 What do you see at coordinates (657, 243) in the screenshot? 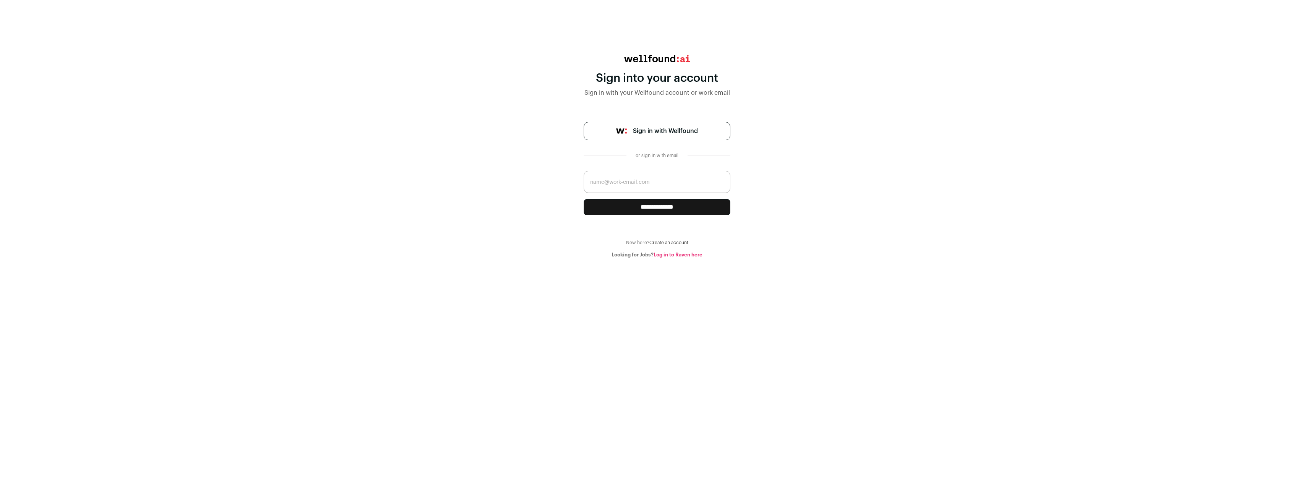
I see `div: New here?` at bounding box center [657, 243].